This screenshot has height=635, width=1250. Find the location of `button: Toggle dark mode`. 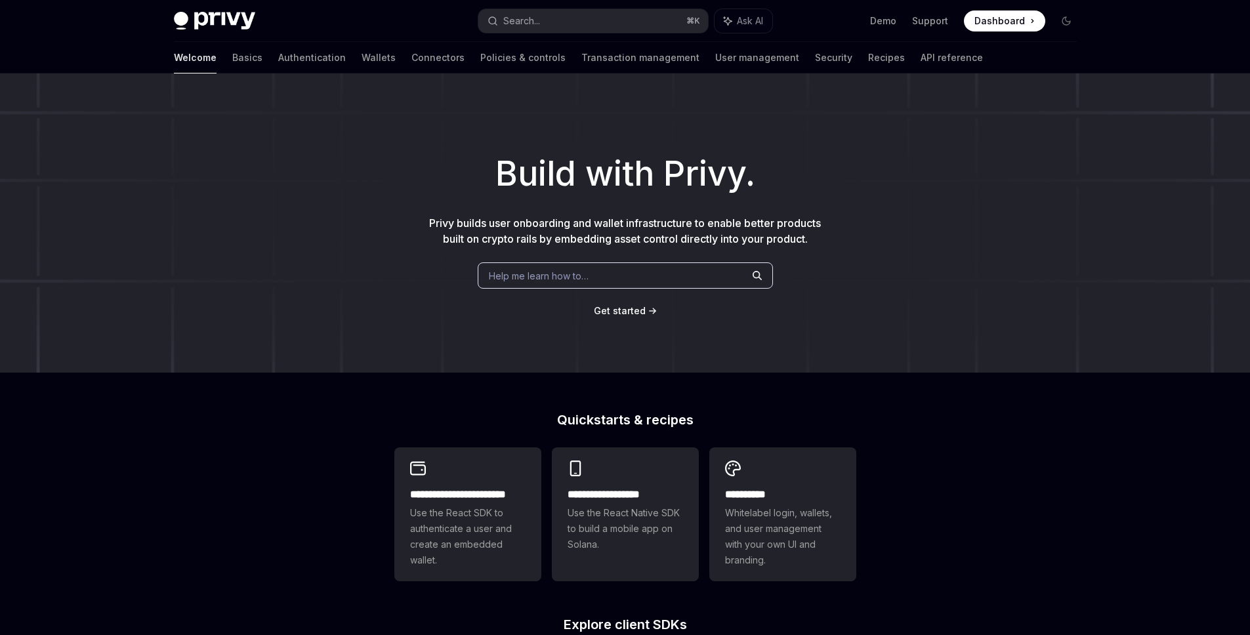

button: Toggle dark mode is located at coordinates (1066, 21).